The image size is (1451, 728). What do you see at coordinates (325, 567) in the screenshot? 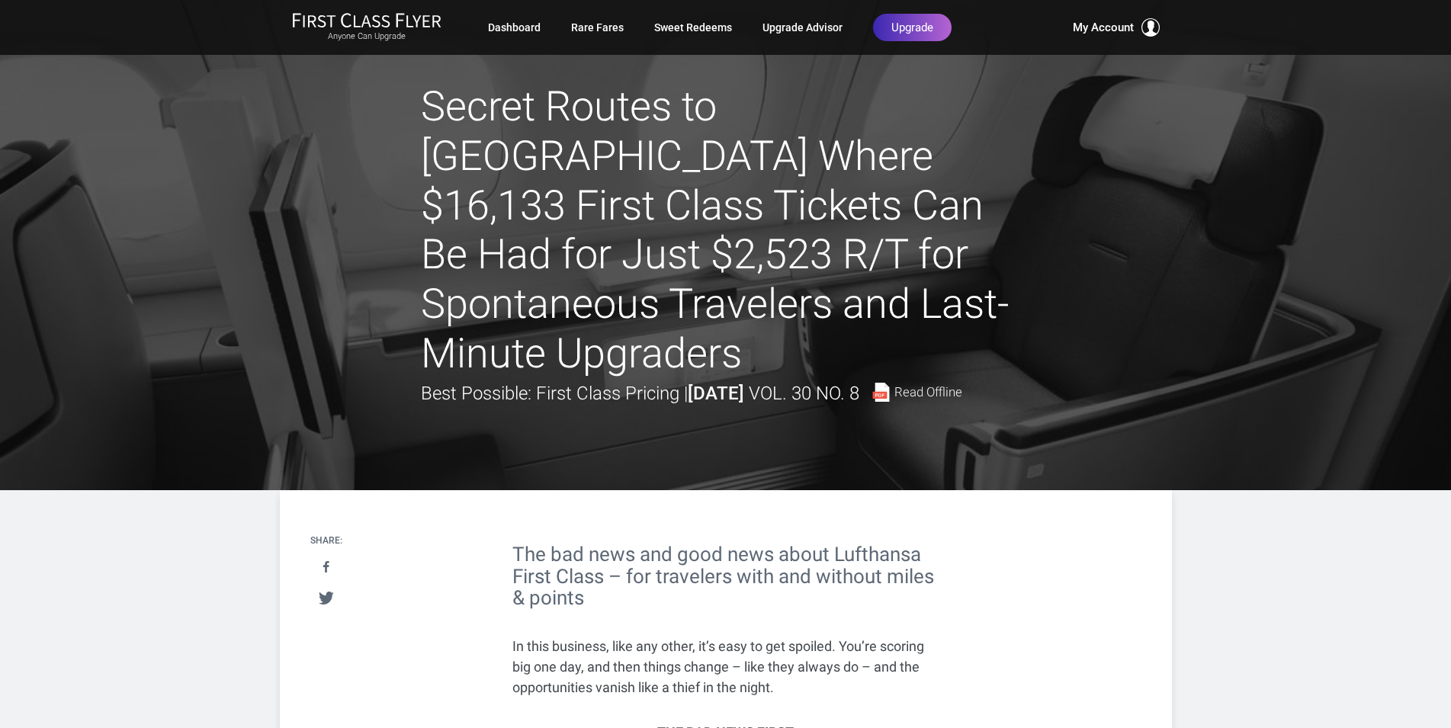
I see `a: Share` at bounding box center [325, 567].